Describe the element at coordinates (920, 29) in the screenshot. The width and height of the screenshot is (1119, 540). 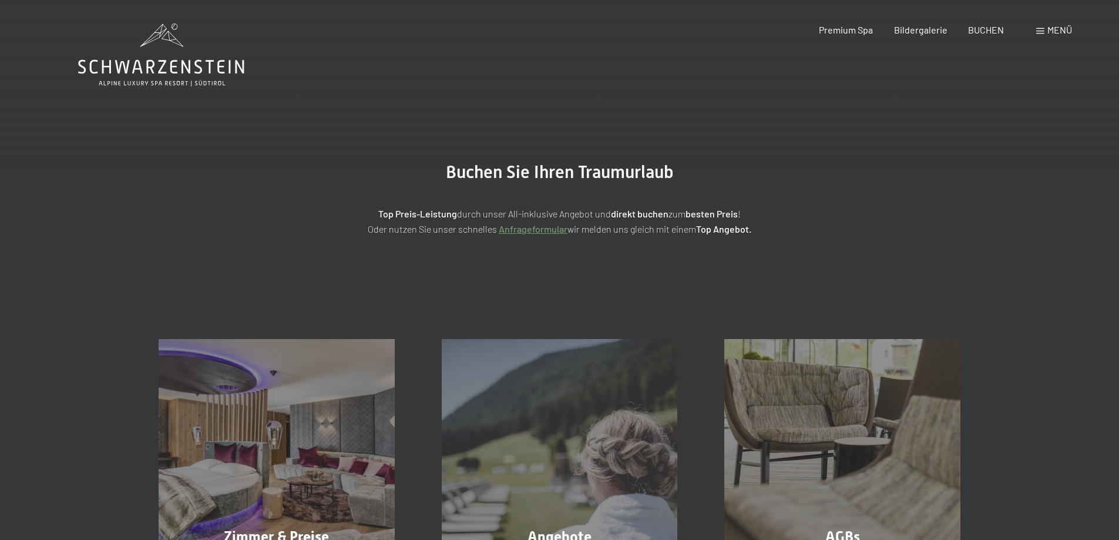
I see `span: Bildergalerie` at that location.